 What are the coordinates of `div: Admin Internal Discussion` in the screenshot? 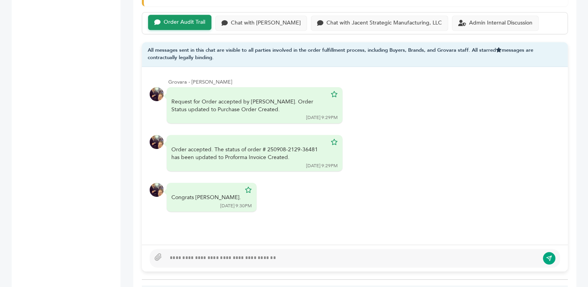 It's located at (501, 23).